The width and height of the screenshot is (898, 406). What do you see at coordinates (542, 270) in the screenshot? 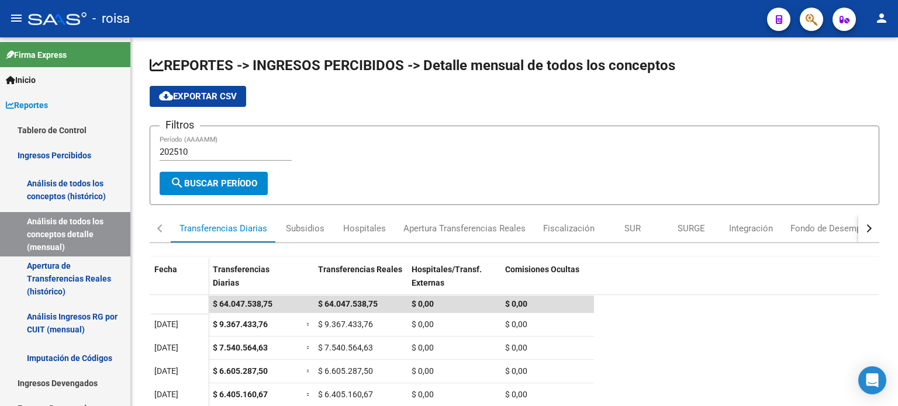
I see `span: Comisiones Ocultas` at bounding box center [542, 270].